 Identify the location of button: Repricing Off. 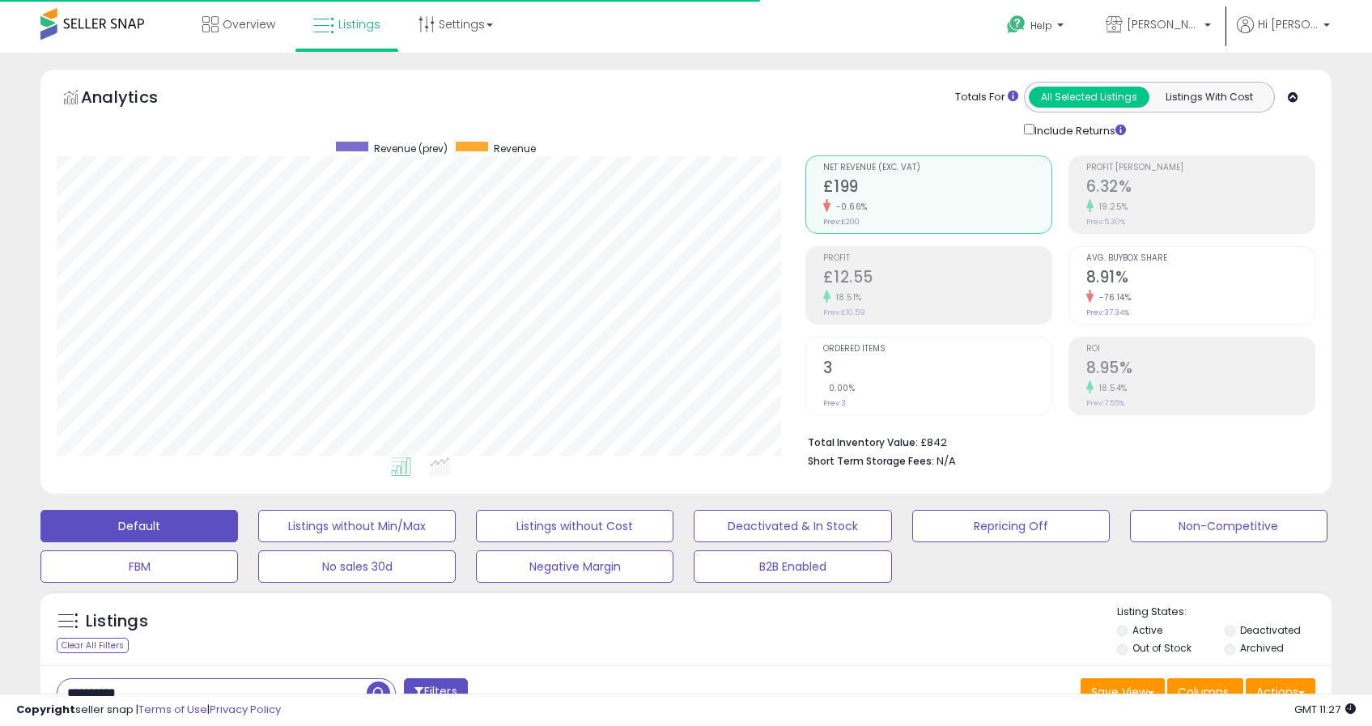
(1011, 526).